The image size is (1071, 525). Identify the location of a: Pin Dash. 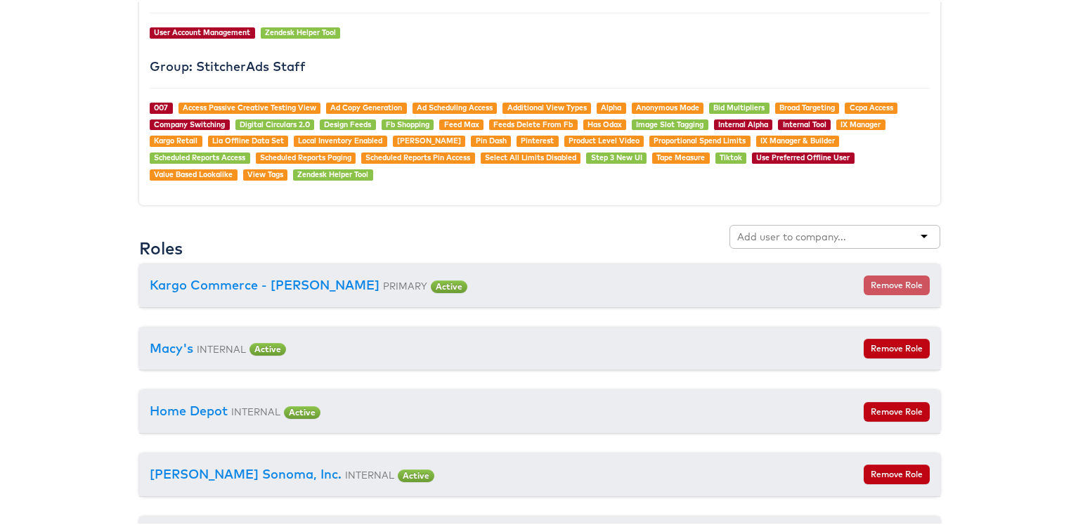
(491, 138).